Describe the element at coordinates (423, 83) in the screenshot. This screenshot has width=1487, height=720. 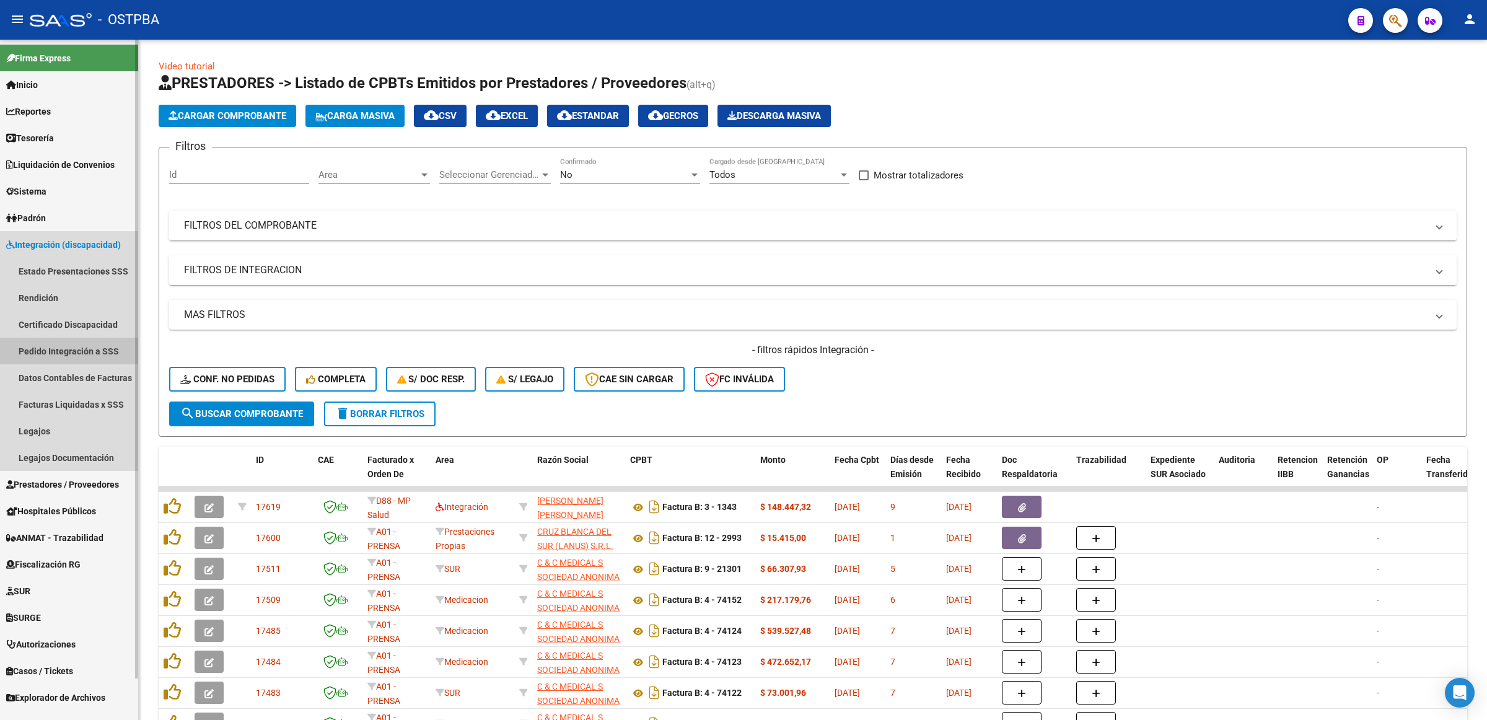
I see `span: PRESTADORES -> Listado de CPBTs Emitidos por Prestadores / Proveedores` at that location.